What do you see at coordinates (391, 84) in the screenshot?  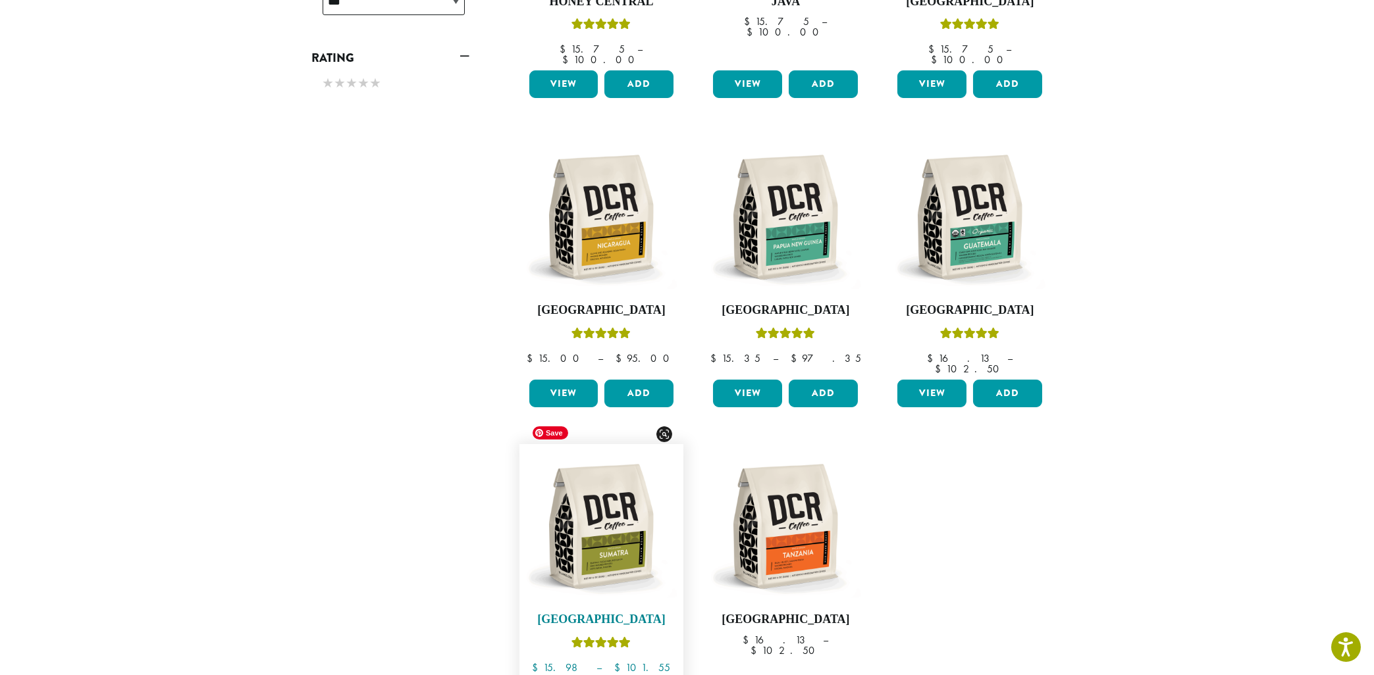 I see `div: Rating` at bounding box center [391, 84].